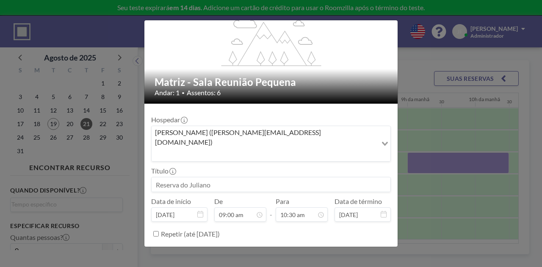 This screenshot has width=542, height=267. What do you see at coordinates (272, 40) in the screenshot?
I see `g: flex-grow: 1.2;` at bounding box center [272, 40].